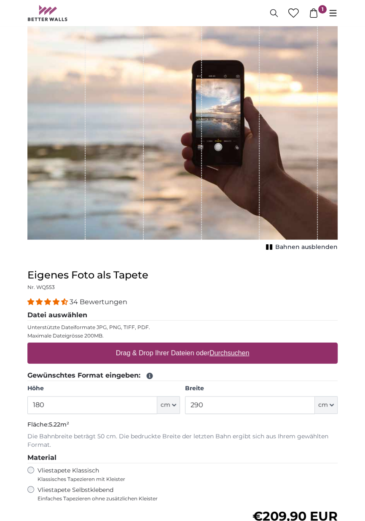  What do you see at coordinates (112, 474) in the screenshot?
I see `label: Vliestapete Klassisch` at bounding box center [112, 474].